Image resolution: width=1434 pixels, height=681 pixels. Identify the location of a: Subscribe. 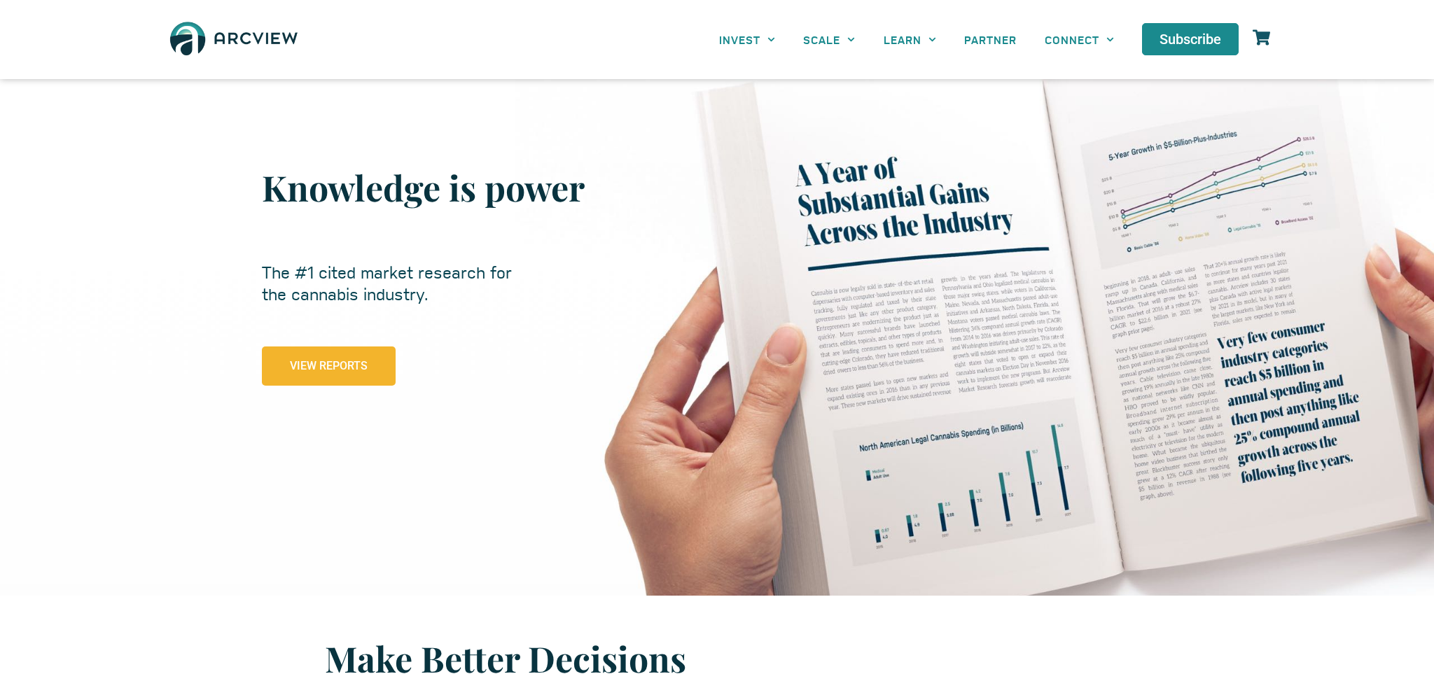
(1190, 39).